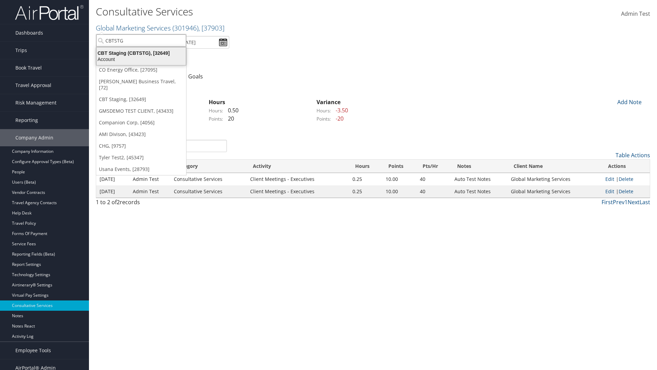  What do you see at coordinates (208, 166) in the screenshot?
I see `th: Category: activate to sort column ascending` at bounding box center [208, 166].